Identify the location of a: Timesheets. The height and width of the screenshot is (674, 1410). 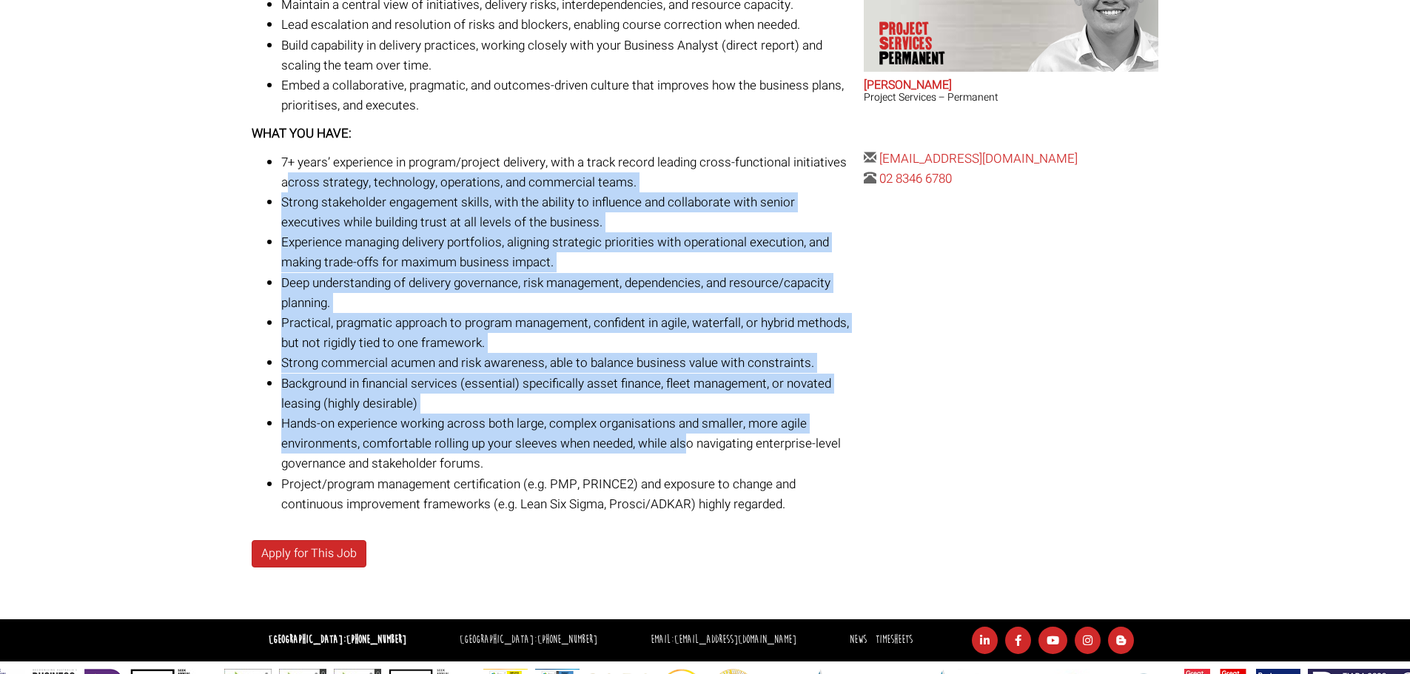
(894, 639).